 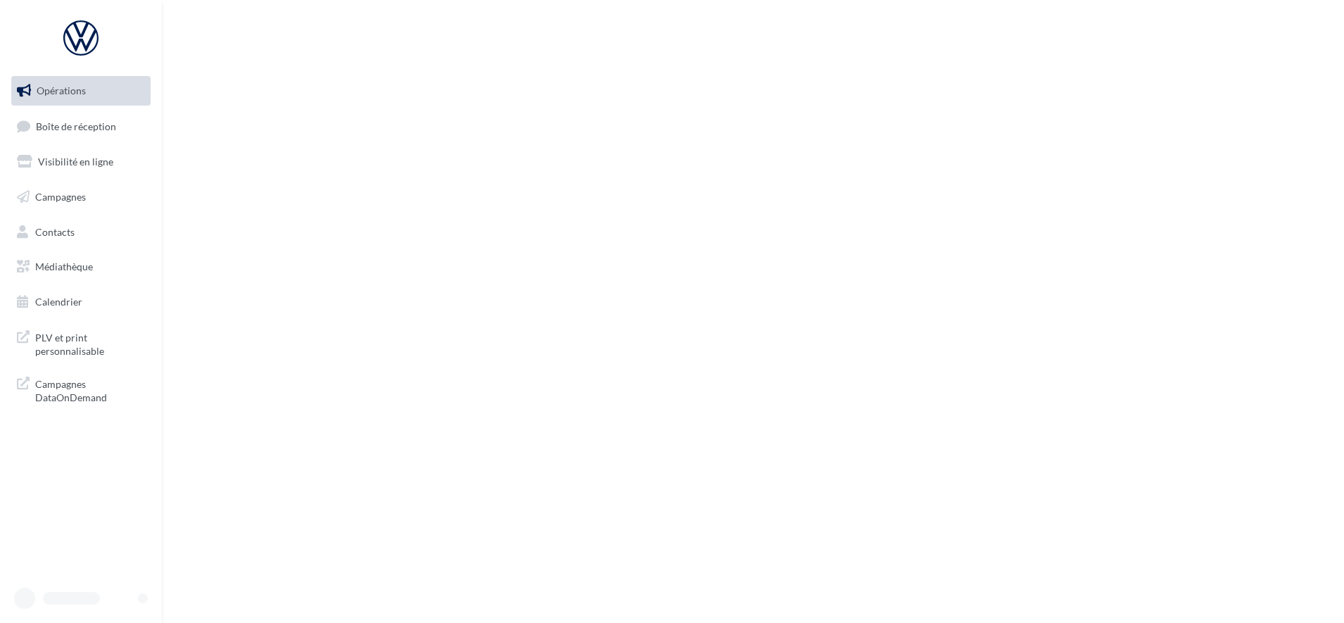 I want to click on span: Campagnes DataOnDemand, so click(x=90, y=389).